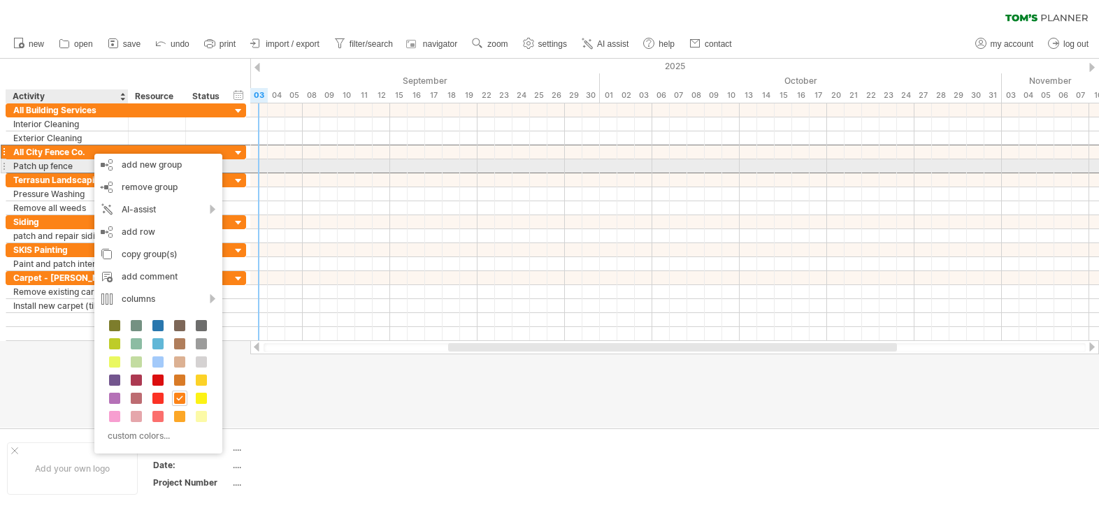  I want to click on span: import / export, so click(292, 44).